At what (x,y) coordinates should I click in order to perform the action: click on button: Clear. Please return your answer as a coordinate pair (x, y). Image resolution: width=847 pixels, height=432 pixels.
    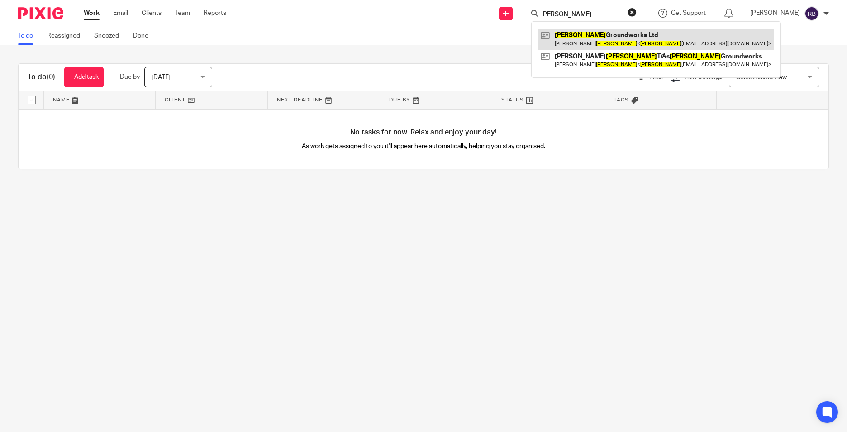
    Looking at the image, I should click on (632, 12).